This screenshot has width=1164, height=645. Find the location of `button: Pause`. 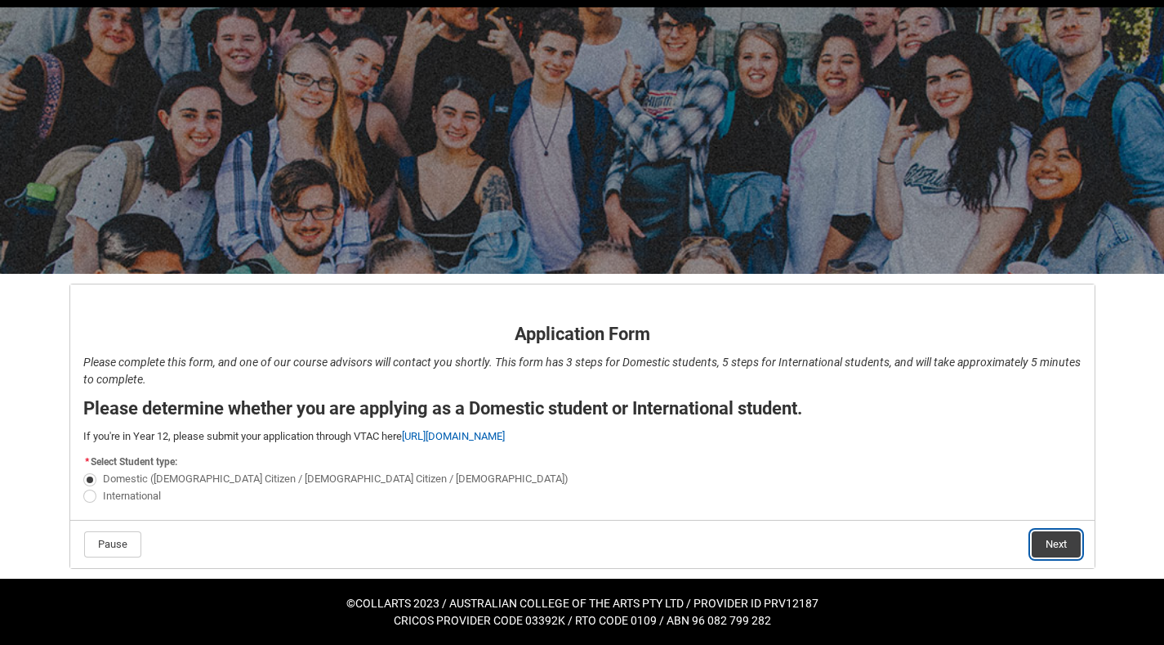

button: Pause is located at coordinates (113, 544).